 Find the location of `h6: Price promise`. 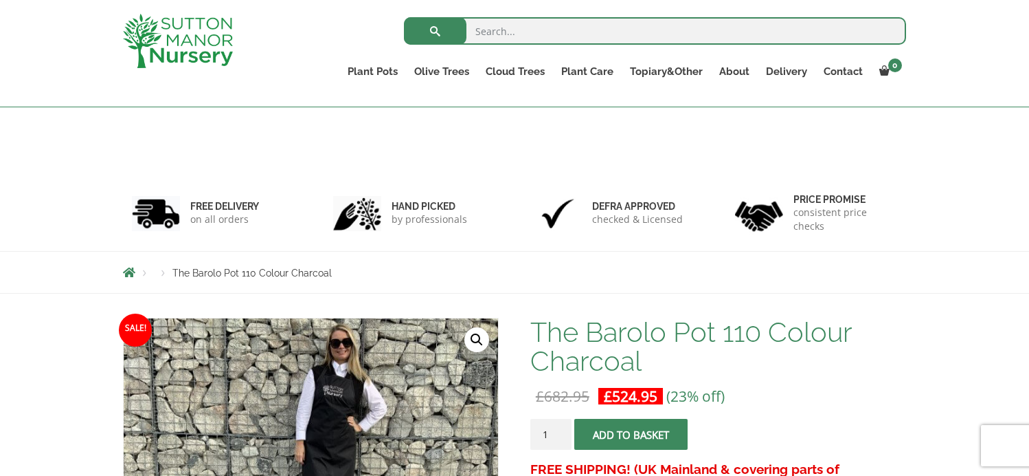

h6: Price promise is located at coordinates (846, 199).